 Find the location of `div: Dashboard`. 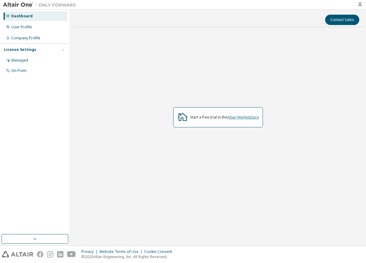

div: Dashboard is located at coordinates (22, 16).